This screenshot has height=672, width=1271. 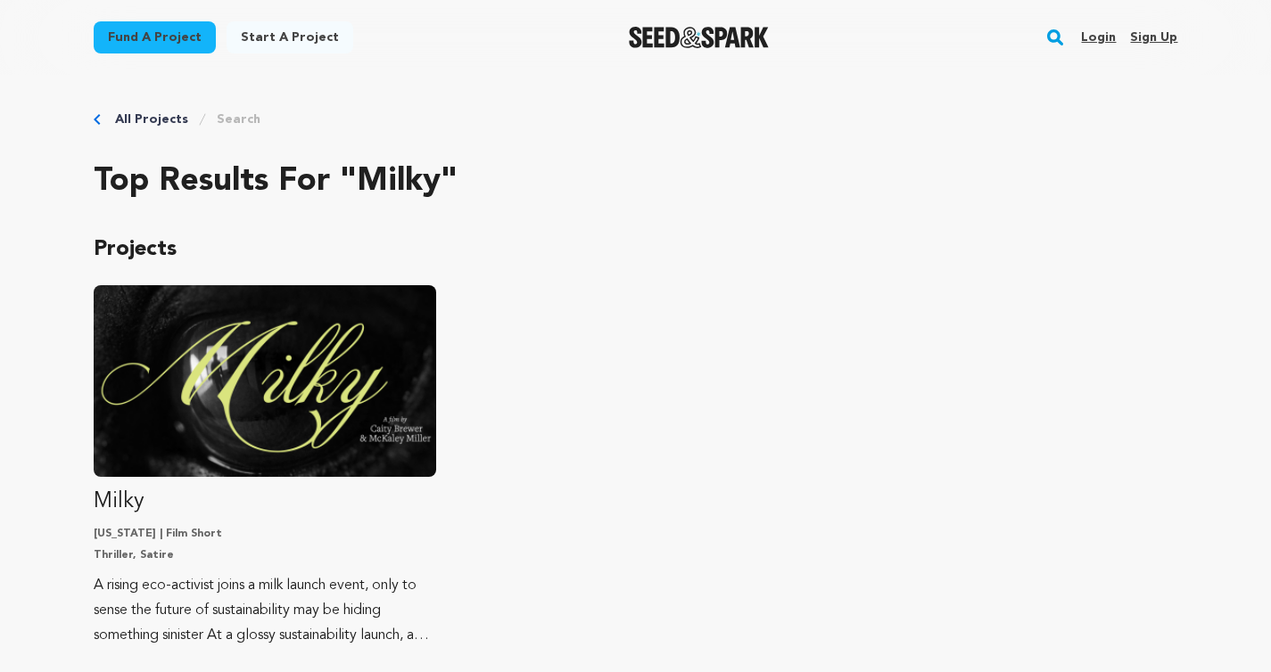 What do you see at coordinates (265, 502) in the screenshot?
I see `p: Milky` at bounding box center [265, 502].